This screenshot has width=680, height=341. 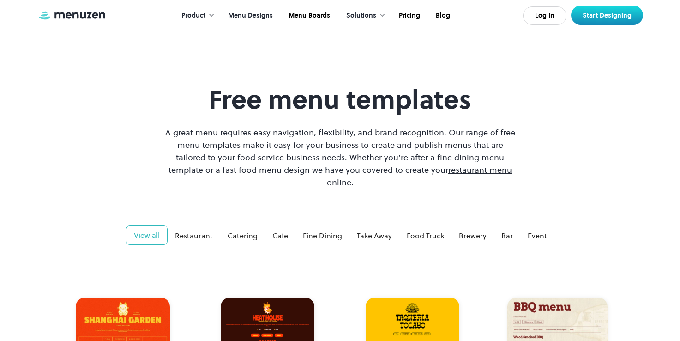 I want to click on div: Cafe, so click(x=280, y=236).